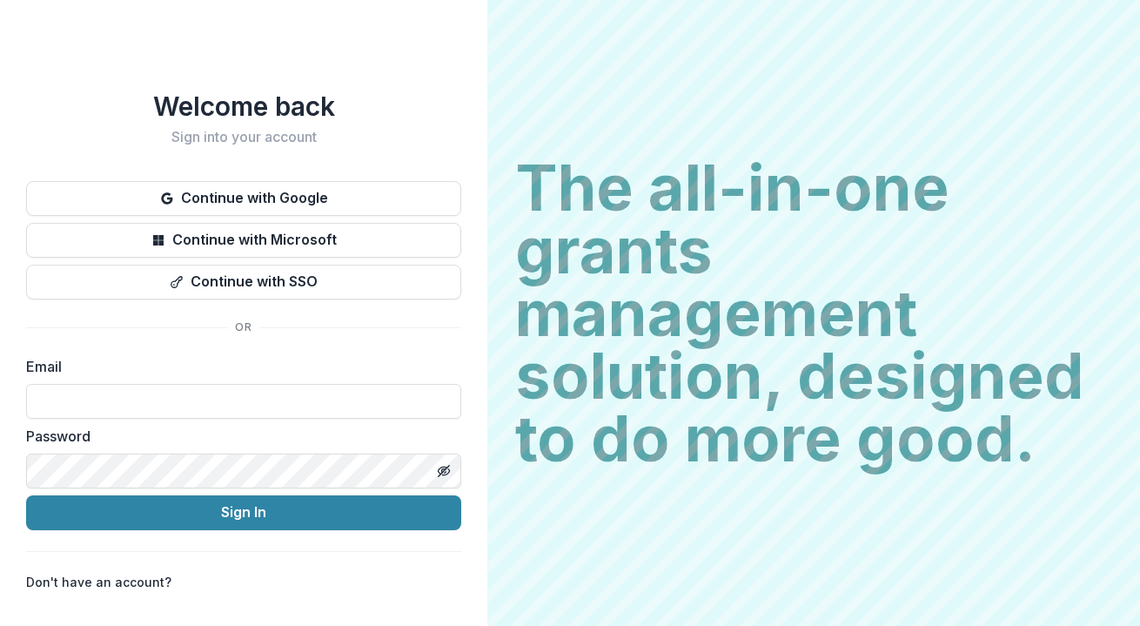 The image size is (1140, 626). What do you see at coordinates (98, 581) in the screenshot?
I see `p: Don't have an account?` at bounding box center [98, 581].